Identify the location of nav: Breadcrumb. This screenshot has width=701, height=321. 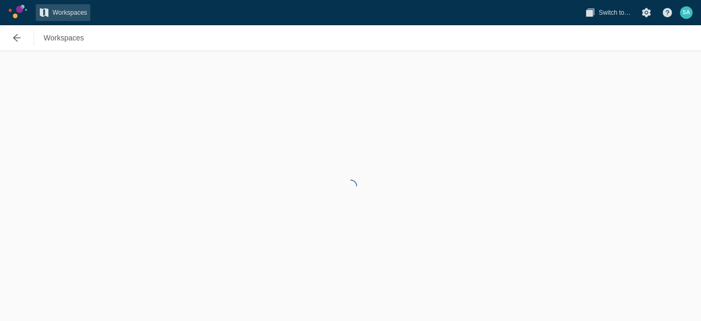
(63, 38).